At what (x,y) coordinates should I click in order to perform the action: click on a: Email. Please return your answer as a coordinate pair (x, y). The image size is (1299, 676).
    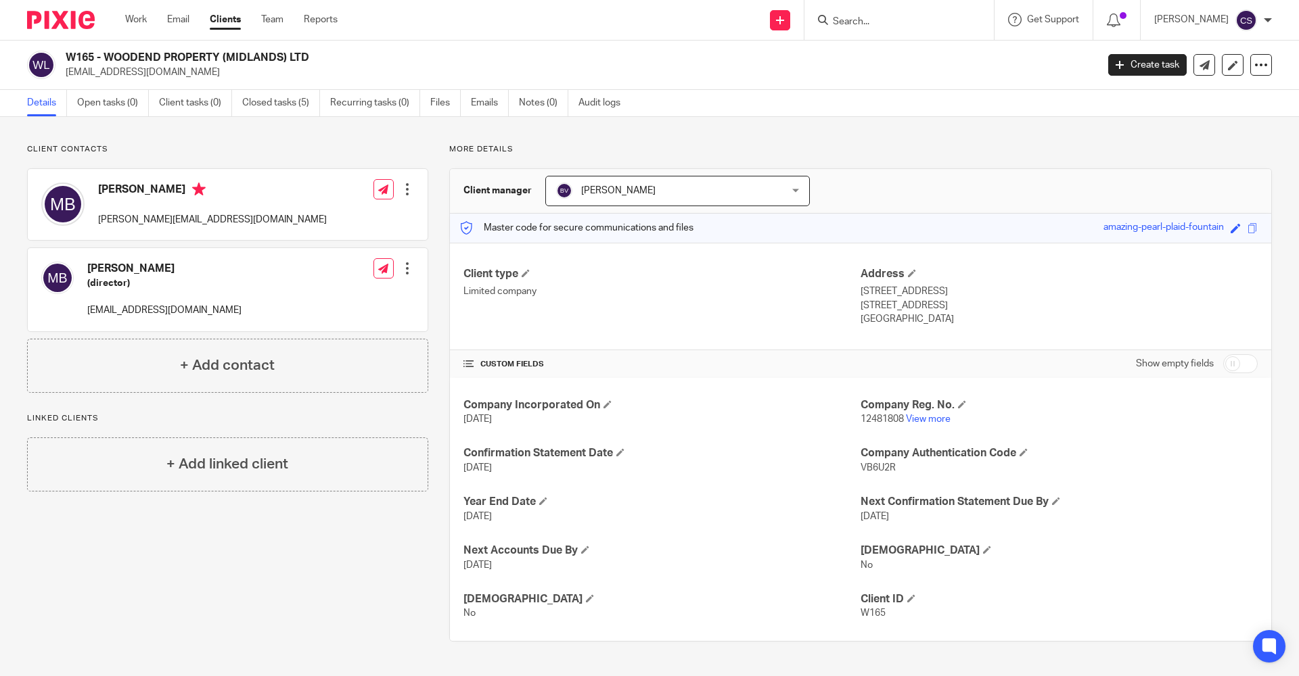
    Looking at the image, I should click on (178, 20).